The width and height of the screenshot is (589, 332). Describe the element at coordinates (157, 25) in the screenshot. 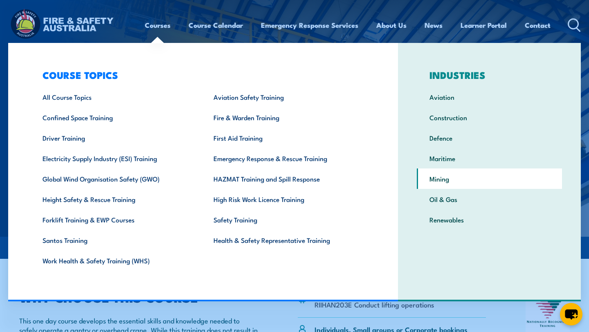

I see `a: Courses` at that location.